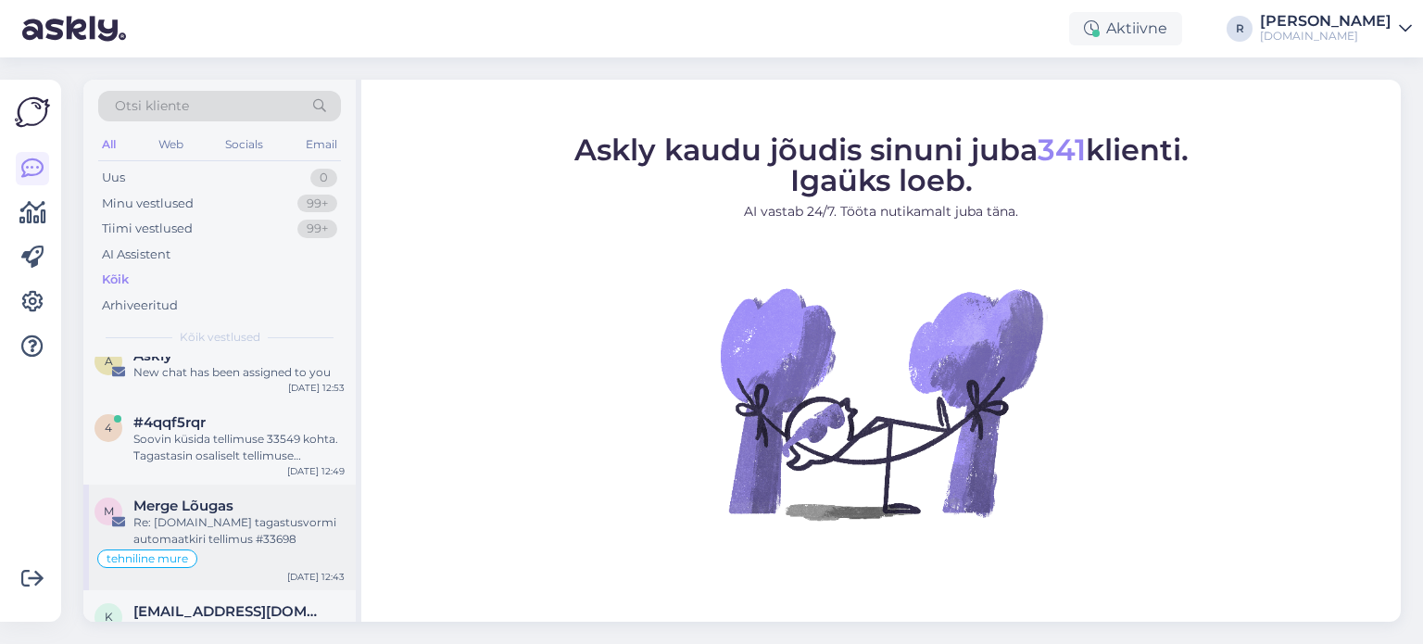  Describe the element at coordinates (230, 611) in the screenshot. I see `span: katlin.jurine@gmail.com` at that location.